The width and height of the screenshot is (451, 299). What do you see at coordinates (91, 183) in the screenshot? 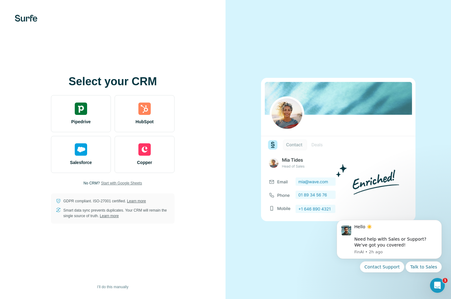
I see `p: No CRM?` at bounding box center [91, 183].